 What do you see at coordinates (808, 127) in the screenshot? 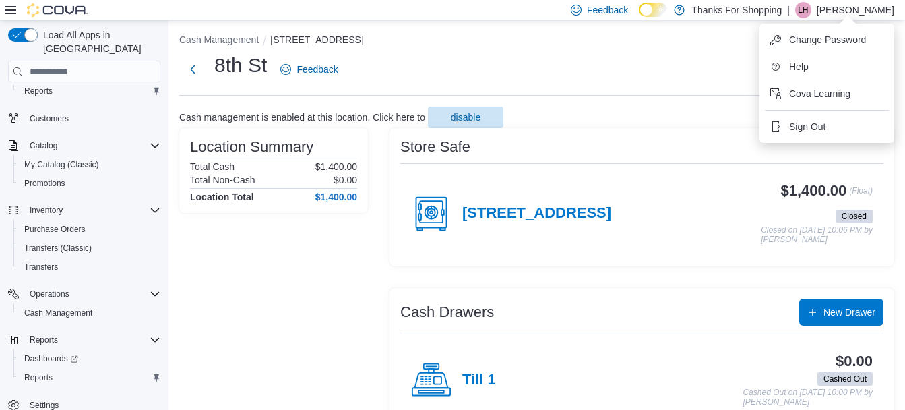
I see `span: Sign Out` at bounding box center [808, 127].